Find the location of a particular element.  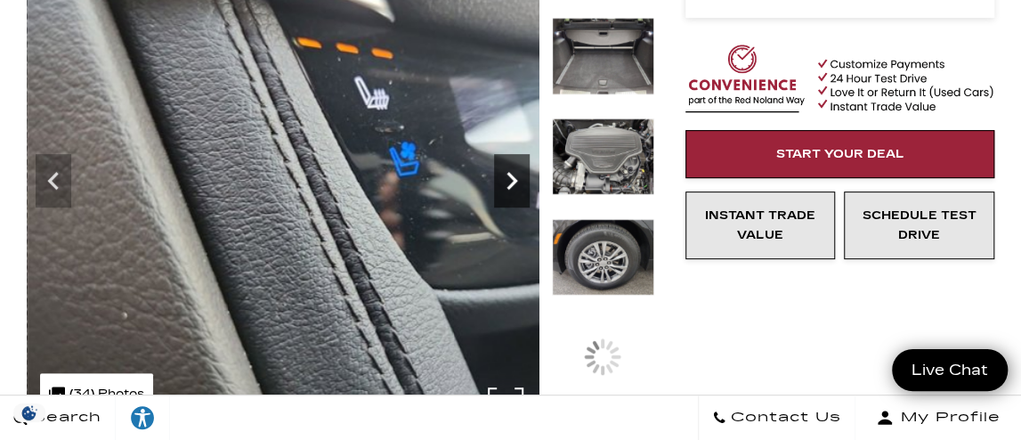

span: Start Your Deal is located at coordinates (840, 154).